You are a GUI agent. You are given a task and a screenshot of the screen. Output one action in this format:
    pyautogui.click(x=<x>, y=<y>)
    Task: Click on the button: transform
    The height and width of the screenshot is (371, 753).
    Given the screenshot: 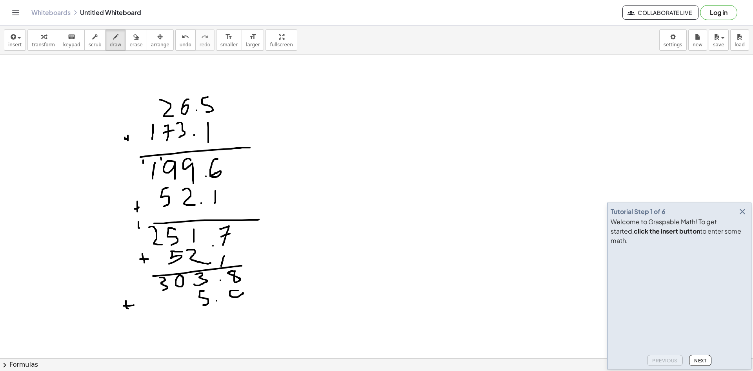 What is the action you would take?
    pyautogui.click(x=43, y=40)
    